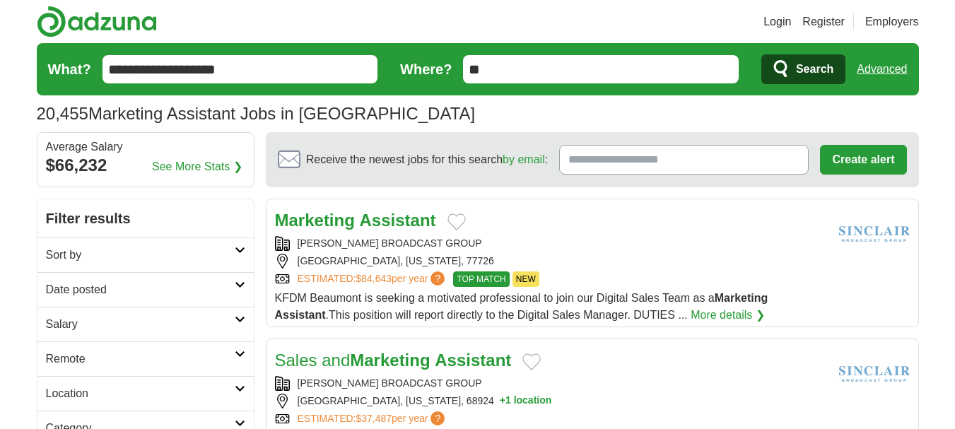 The image size is (955, 429). I want to click on label: What?, so click(69, 69).